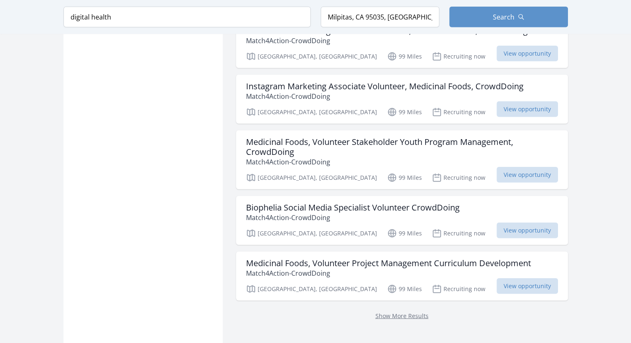 This screenshot has width=631, height=343. Describe the element at coordinates (509, 17) in the screenshot. I see `button: Search` at that location.